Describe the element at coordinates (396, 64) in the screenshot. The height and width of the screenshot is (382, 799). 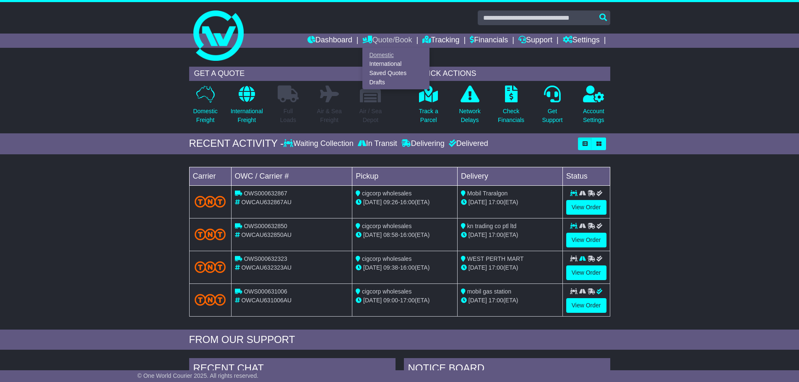
I see `a: International` at that location.